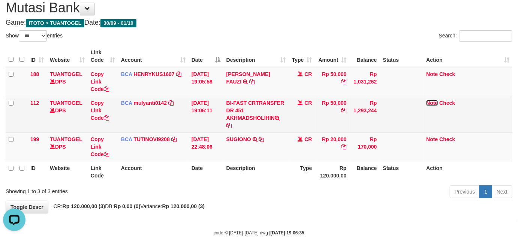  What do you see at coordinates (27, 207) in the screenshot?
I see `a: Toggle Descr` at bounding box center [27, 207].